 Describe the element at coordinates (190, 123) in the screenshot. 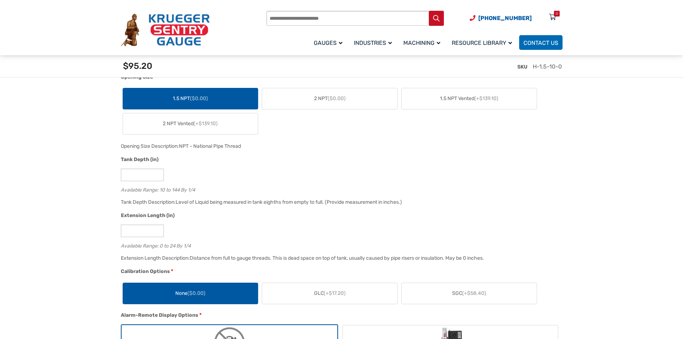

I see `span: 2 NPT Vented` at that location.